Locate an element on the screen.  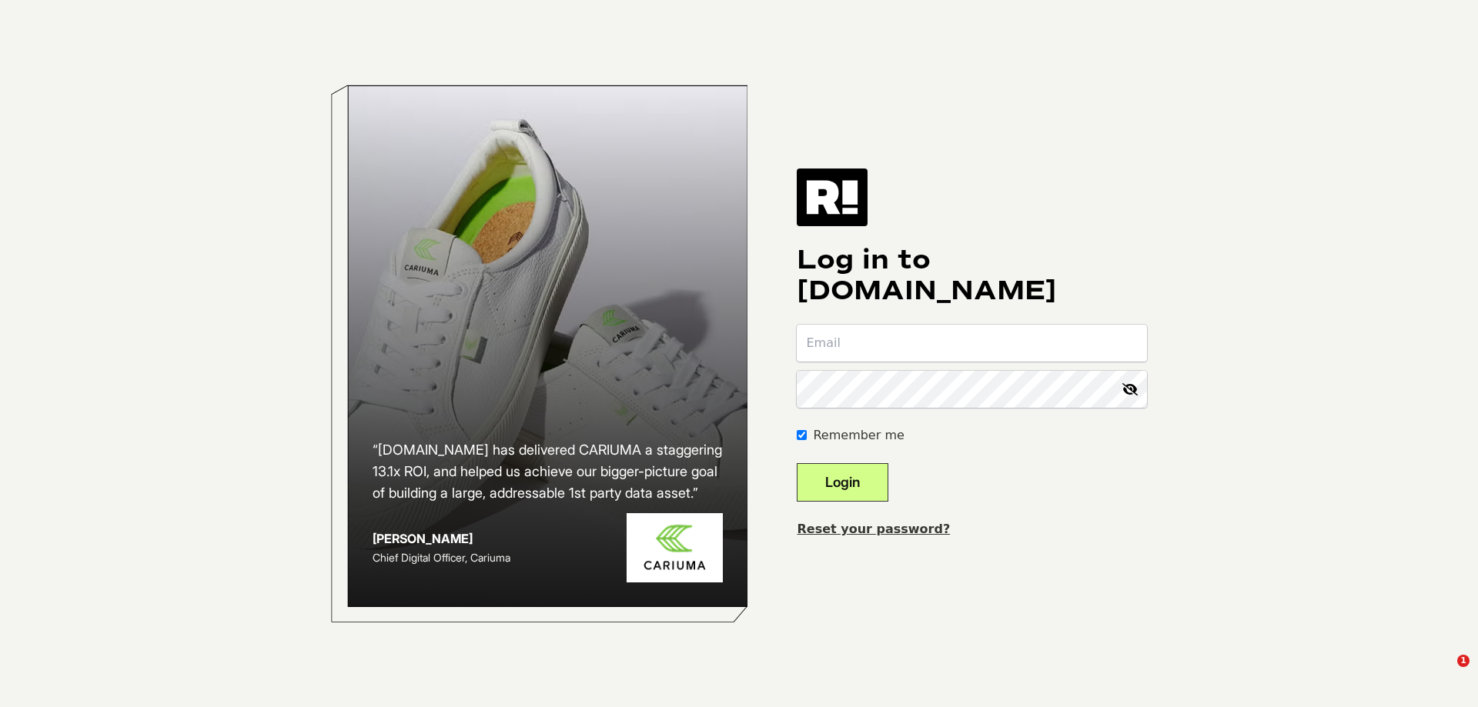
img: Retention.com is located at coordinates (832, 197).